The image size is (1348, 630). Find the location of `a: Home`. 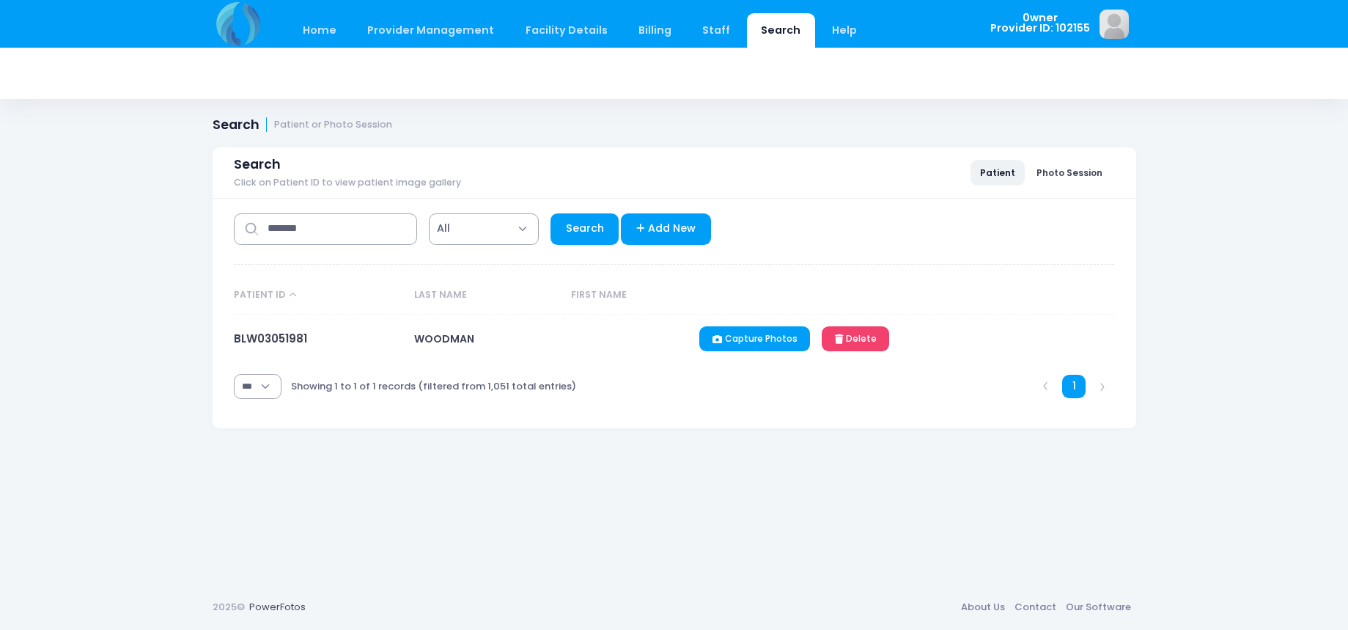

a: Home is located at coordinates (320, 30).